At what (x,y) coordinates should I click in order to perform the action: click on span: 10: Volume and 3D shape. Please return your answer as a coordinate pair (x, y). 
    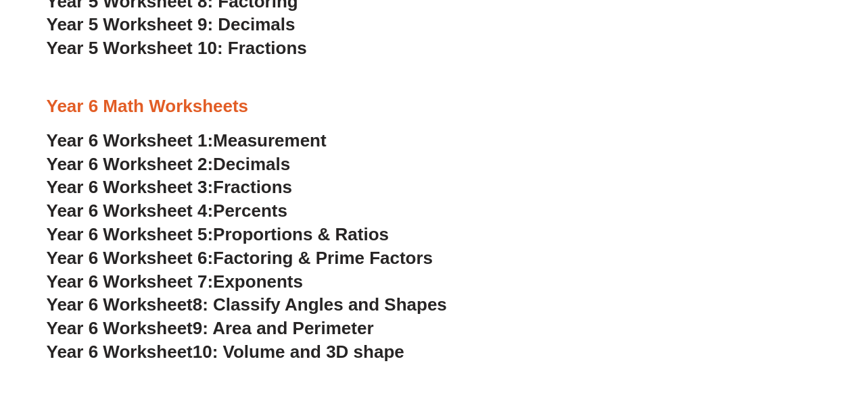
    Looking at the image, I should click on (298, 352).